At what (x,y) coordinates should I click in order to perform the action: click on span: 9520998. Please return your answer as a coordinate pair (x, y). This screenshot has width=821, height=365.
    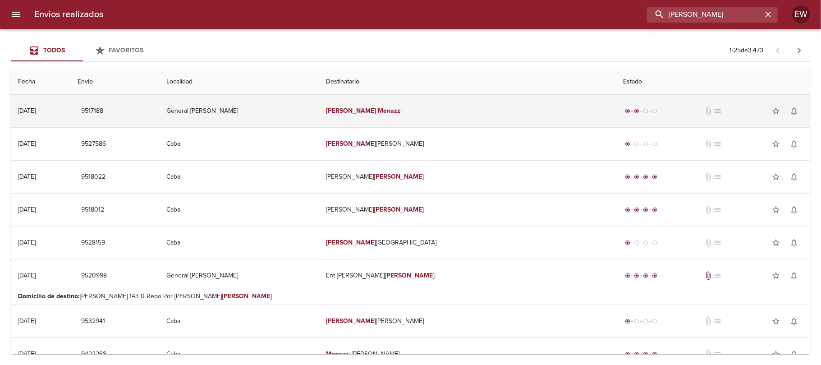
    Looking at the image, I should click on (94, 275).